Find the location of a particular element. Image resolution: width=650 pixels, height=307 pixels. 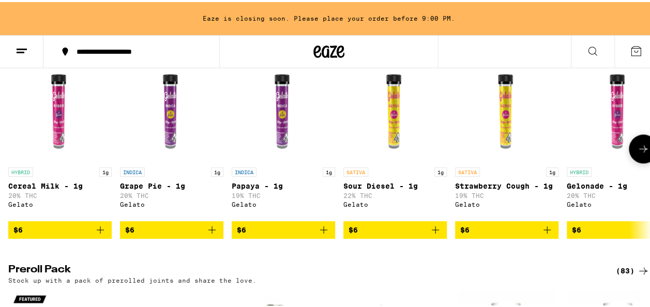

a: Open page for Sour Diesel - 1g from Gelato is located at coordinates (395, 138).